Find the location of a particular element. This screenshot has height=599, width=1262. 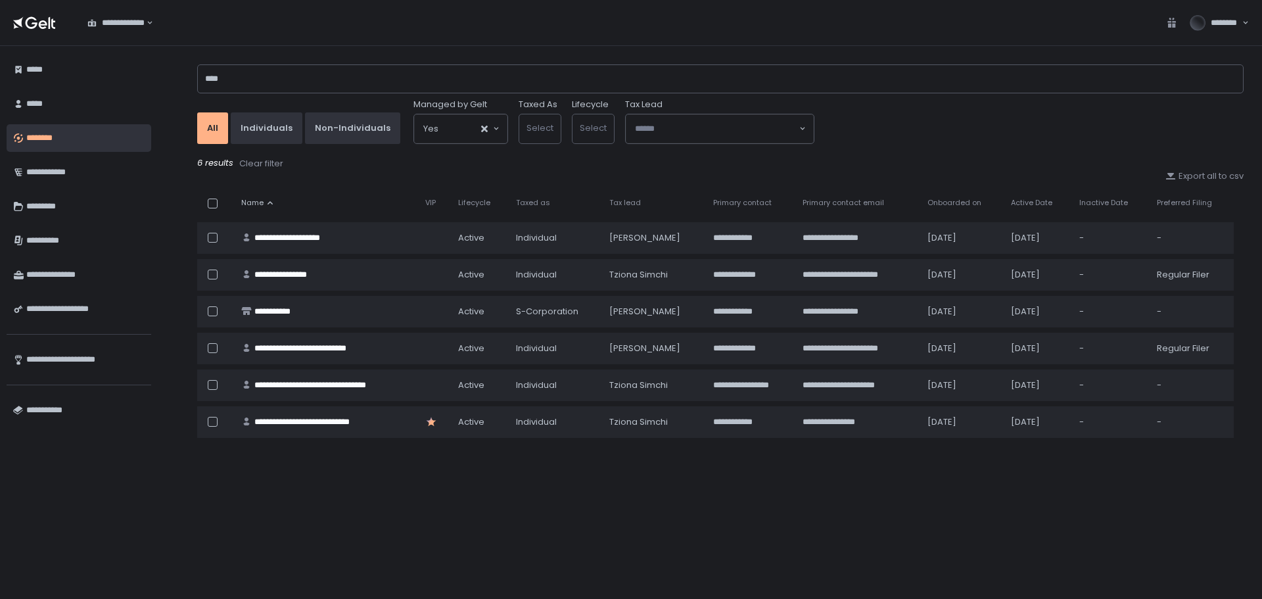

span: Lifecycle is located at coordinates (474, 203).